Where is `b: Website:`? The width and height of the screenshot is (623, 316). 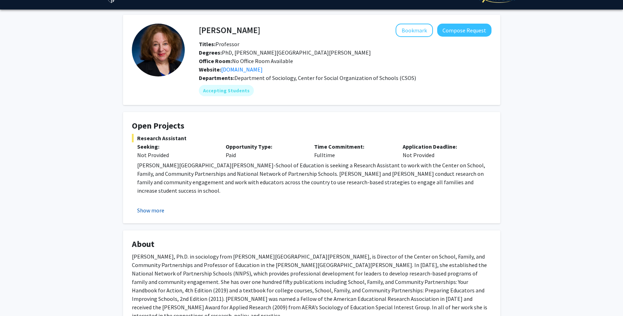 b: Website: is located at coordinates (210, 69).